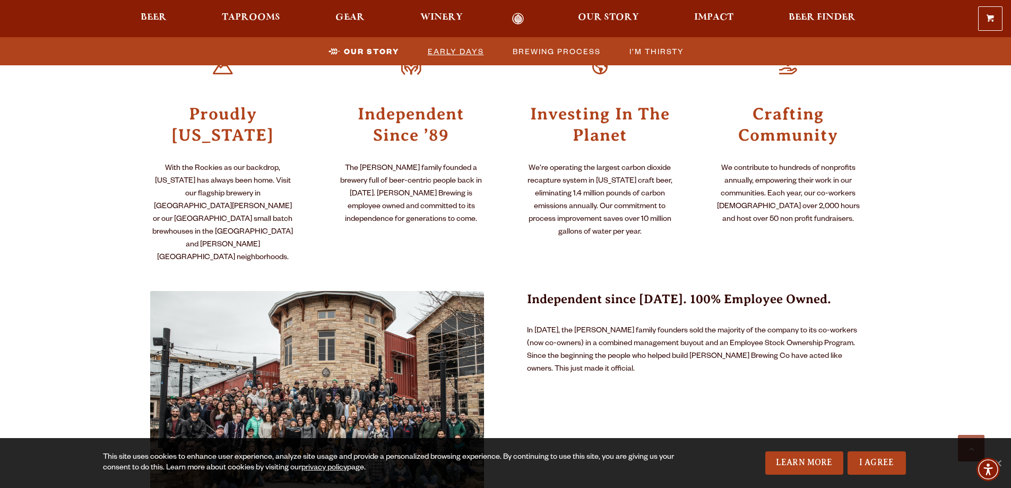 This screenshot has width=1011, height=488. What do you see at coordinates (556, 51) in the screenshot?
I see `a: Brewing Process` at bounding box center [556, 51].